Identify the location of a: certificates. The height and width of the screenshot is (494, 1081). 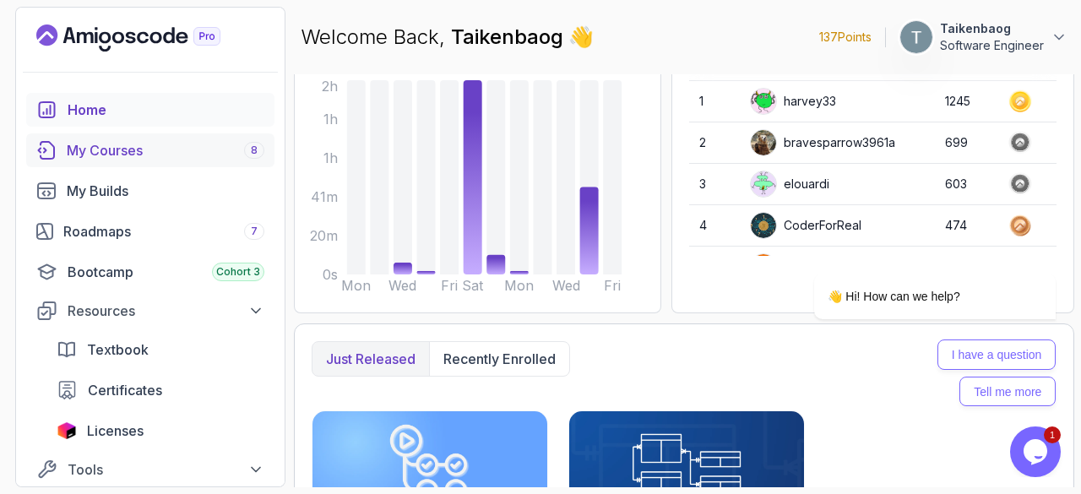
(160, 390).